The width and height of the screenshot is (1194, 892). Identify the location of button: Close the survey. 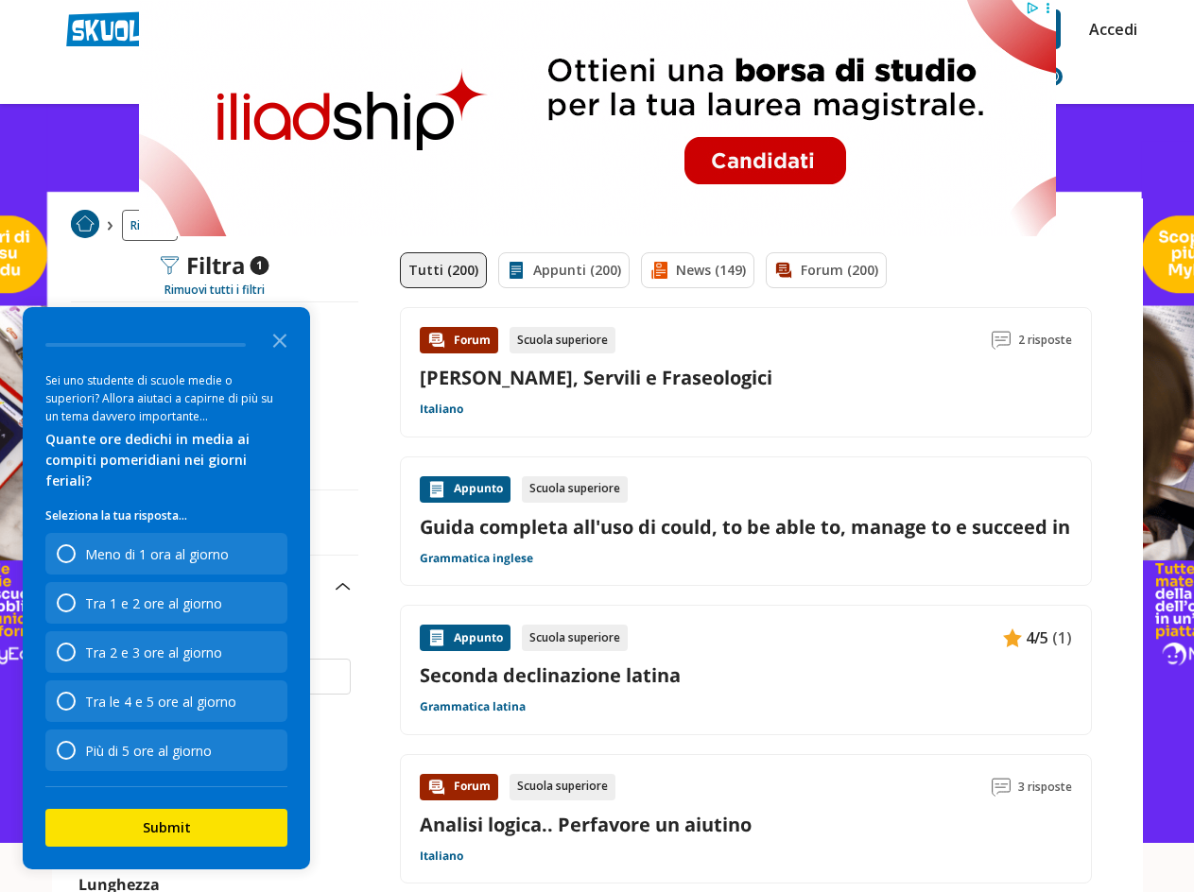
(280, 339).